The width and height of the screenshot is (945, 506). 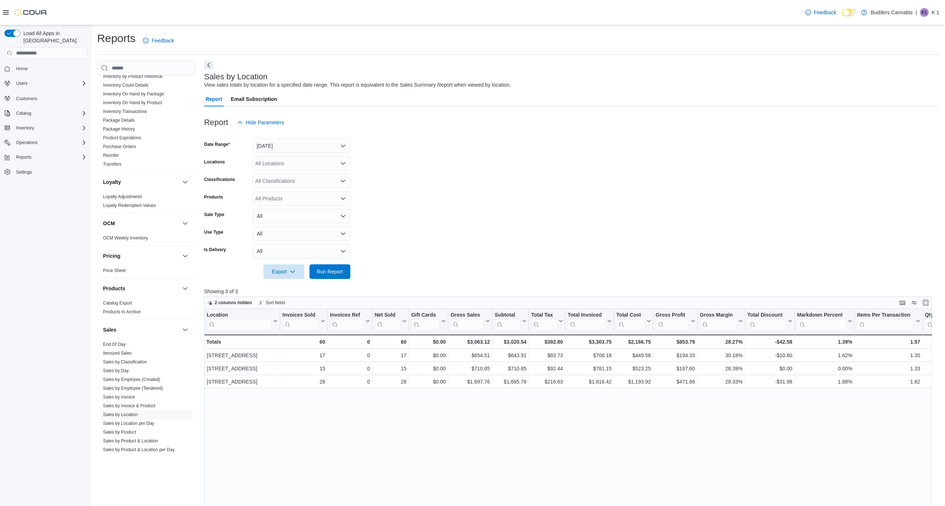 I want to click on span: Inventory Transactions, so click(x=125, y=111).